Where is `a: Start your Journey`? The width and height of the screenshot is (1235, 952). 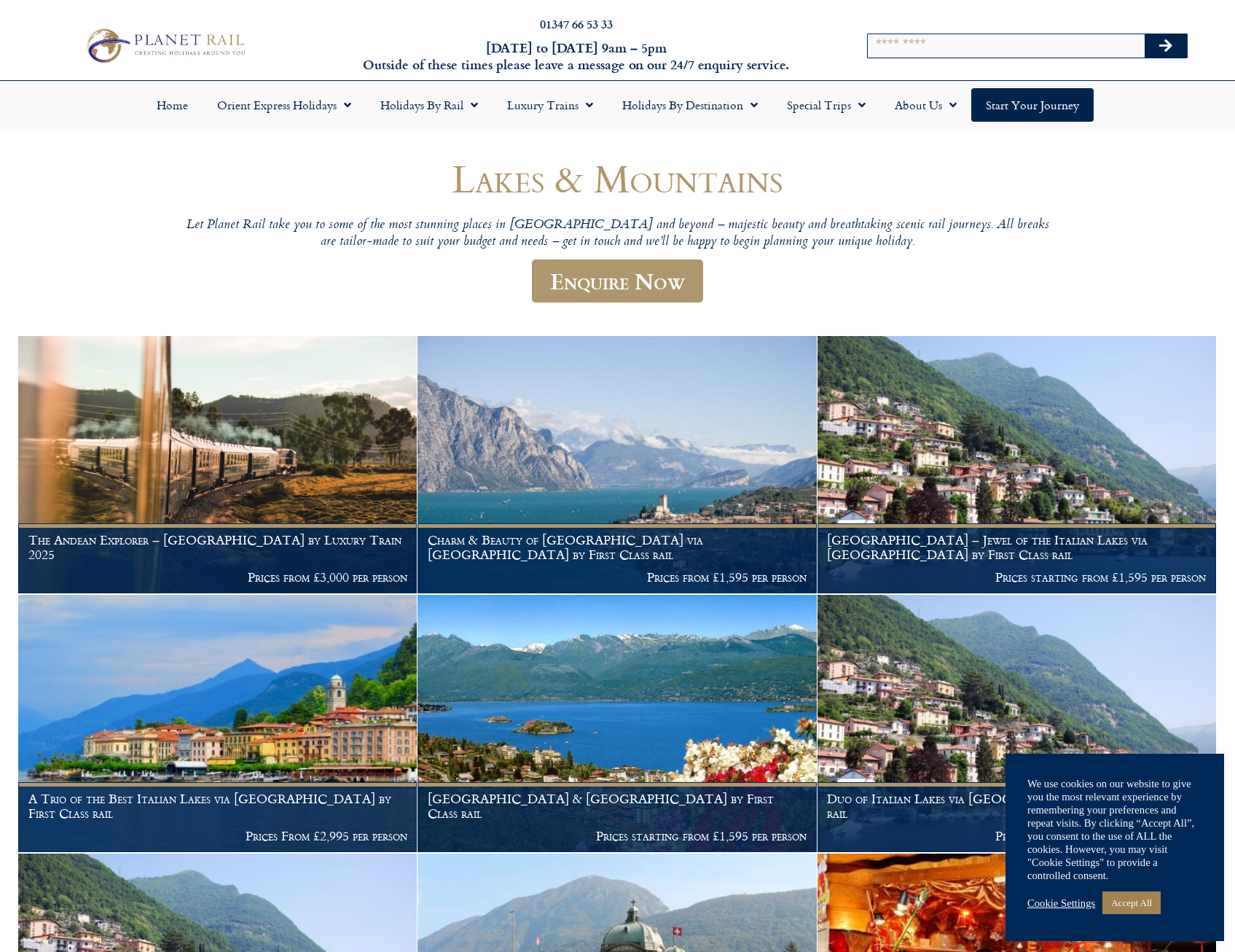
a: Start your Journey is located at coordinates (1033, 105).